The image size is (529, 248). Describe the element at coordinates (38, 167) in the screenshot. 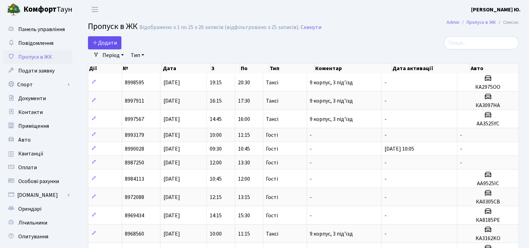

I see `a: Оплати` at that location.